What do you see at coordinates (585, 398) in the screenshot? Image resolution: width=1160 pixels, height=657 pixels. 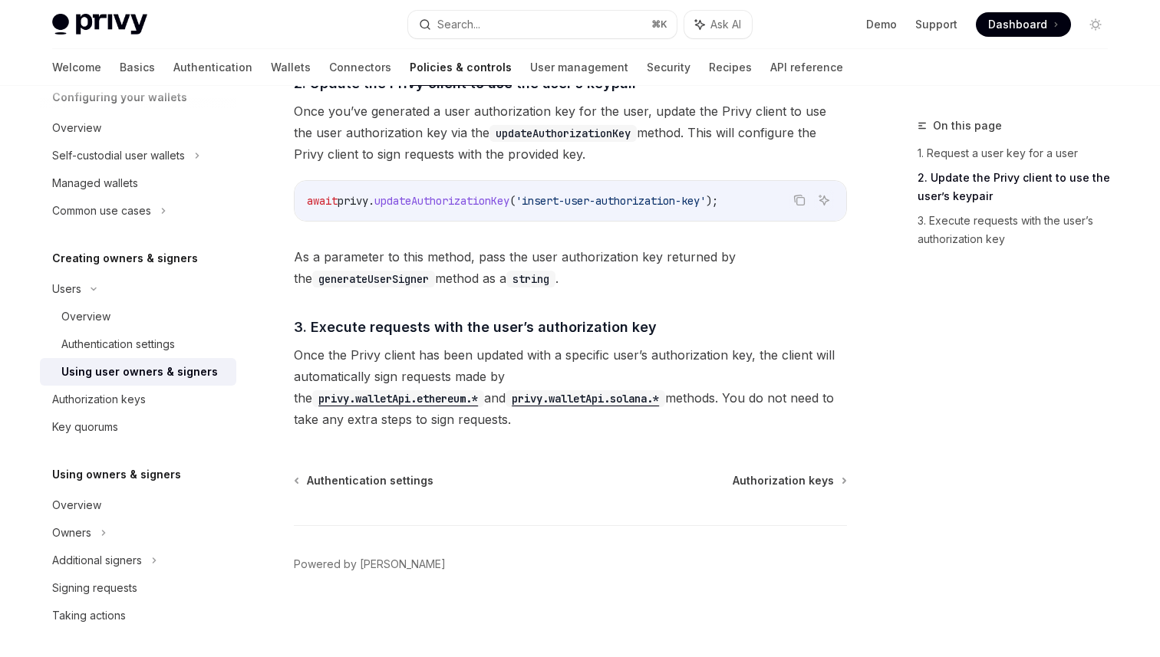 I see `a: privy.walletApi.solana.*` at bounding box center [585, 398].